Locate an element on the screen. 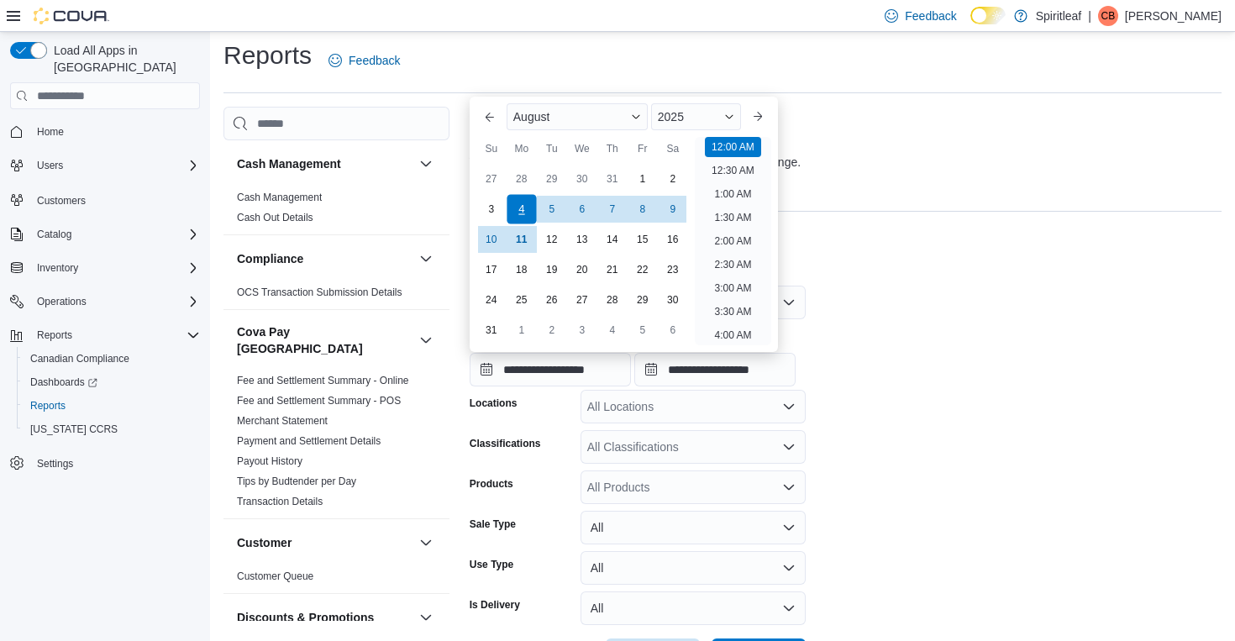  span: Customers is located at coordinates (115, 199).